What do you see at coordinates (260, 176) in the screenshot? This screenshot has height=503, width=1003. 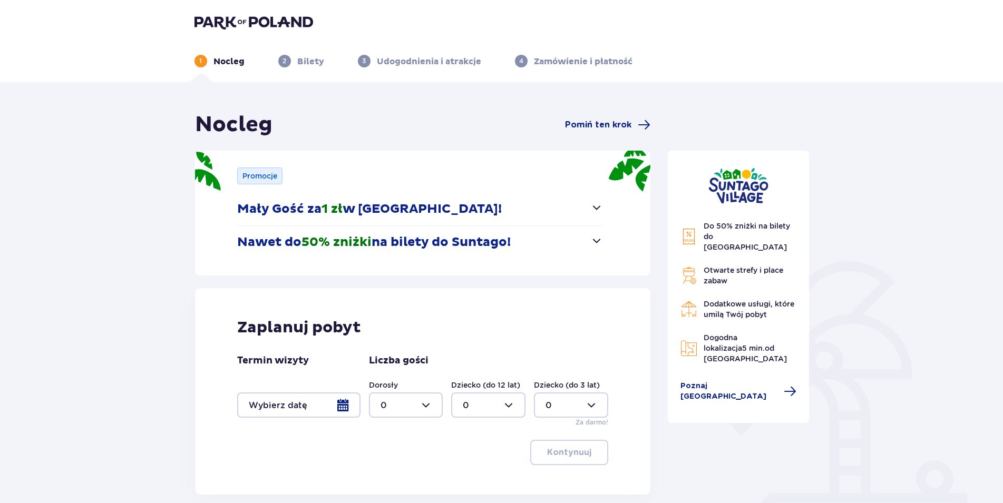 I see `p: Promocje` at bounding box center [260, 176].